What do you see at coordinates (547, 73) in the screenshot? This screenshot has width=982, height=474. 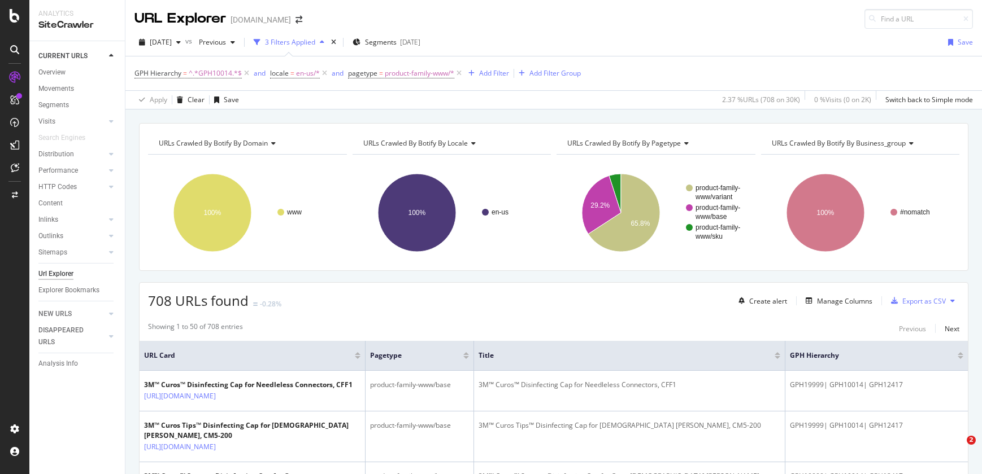 I see `button: Add Filter Group` at bounding box center [547, 73].